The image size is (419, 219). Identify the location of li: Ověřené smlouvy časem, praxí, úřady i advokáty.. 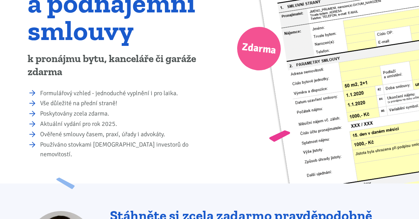
(122, 135).